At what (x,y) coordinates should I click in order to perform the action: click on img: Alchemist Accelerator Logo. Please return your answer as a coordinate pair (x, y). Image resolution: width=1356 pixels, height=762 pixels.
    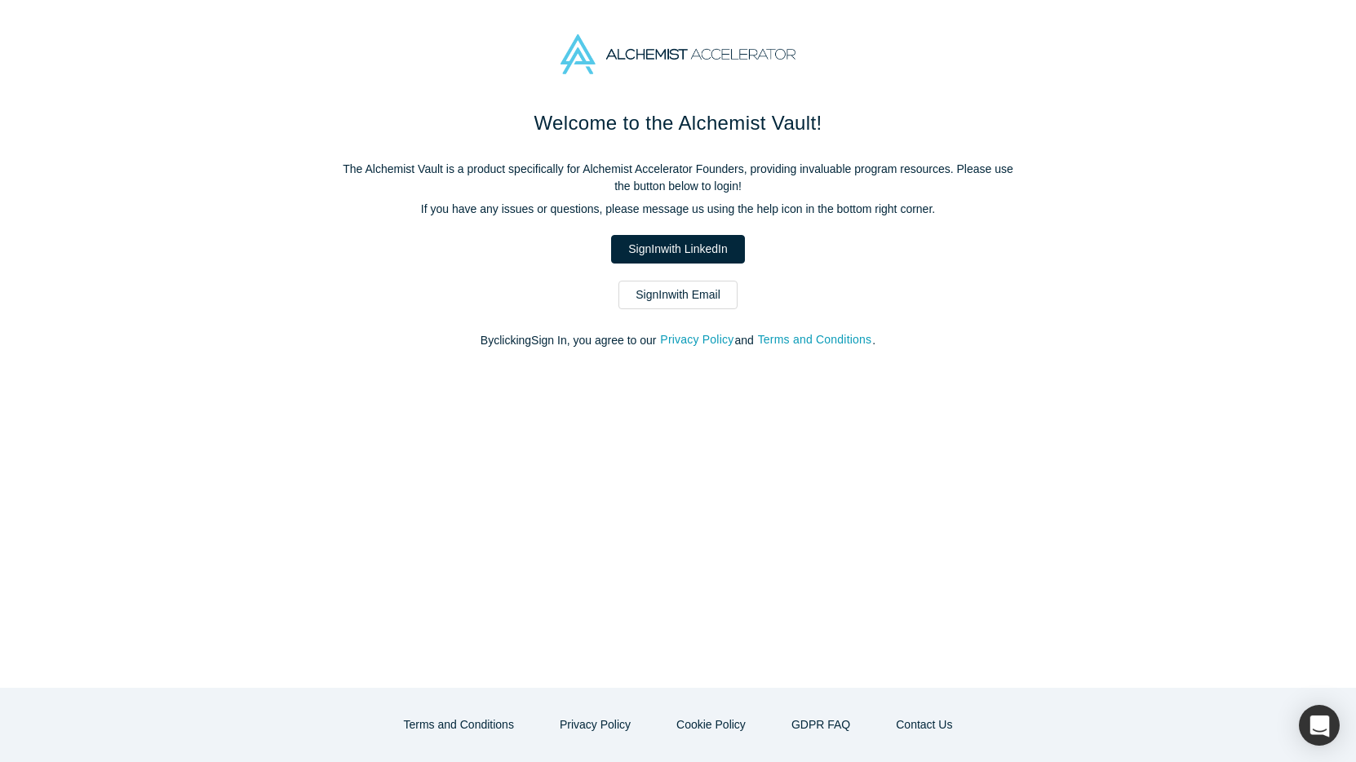
    Looking at the image, I should click on (678, 54).